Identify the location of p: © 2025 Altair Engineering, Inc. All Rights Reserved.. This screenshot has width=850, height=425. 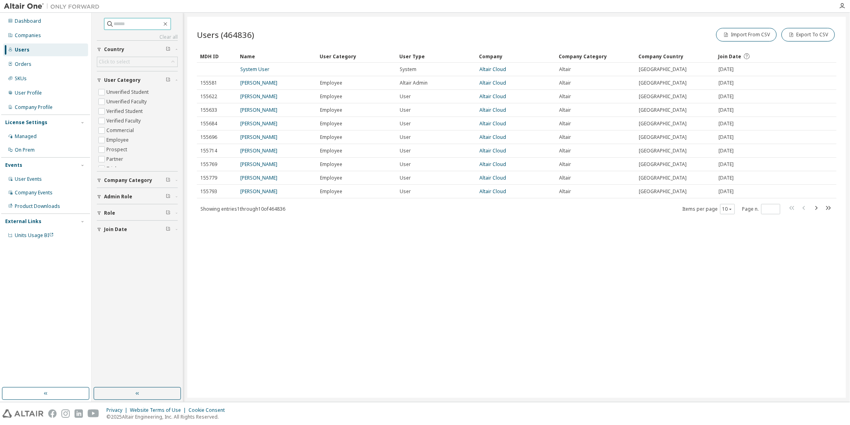
(168, 416).